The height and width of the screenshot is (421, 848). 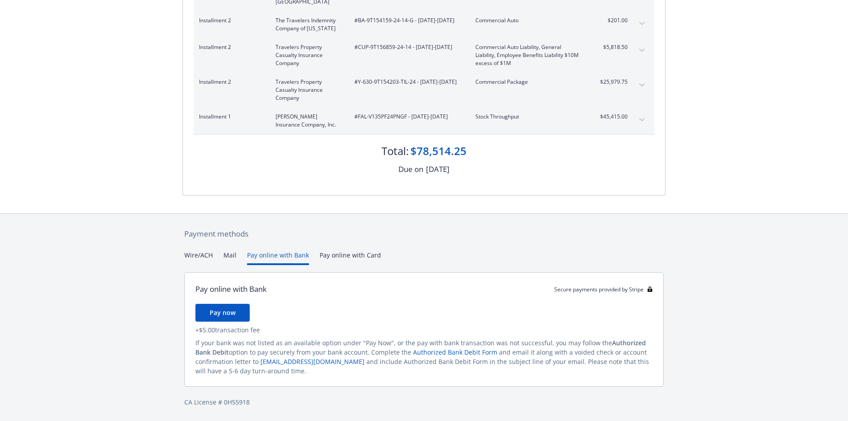 What do you see at coordinates (438, 151) in the screenshot?
I see `div: $78,514.25` at bounding box center [438, 151].